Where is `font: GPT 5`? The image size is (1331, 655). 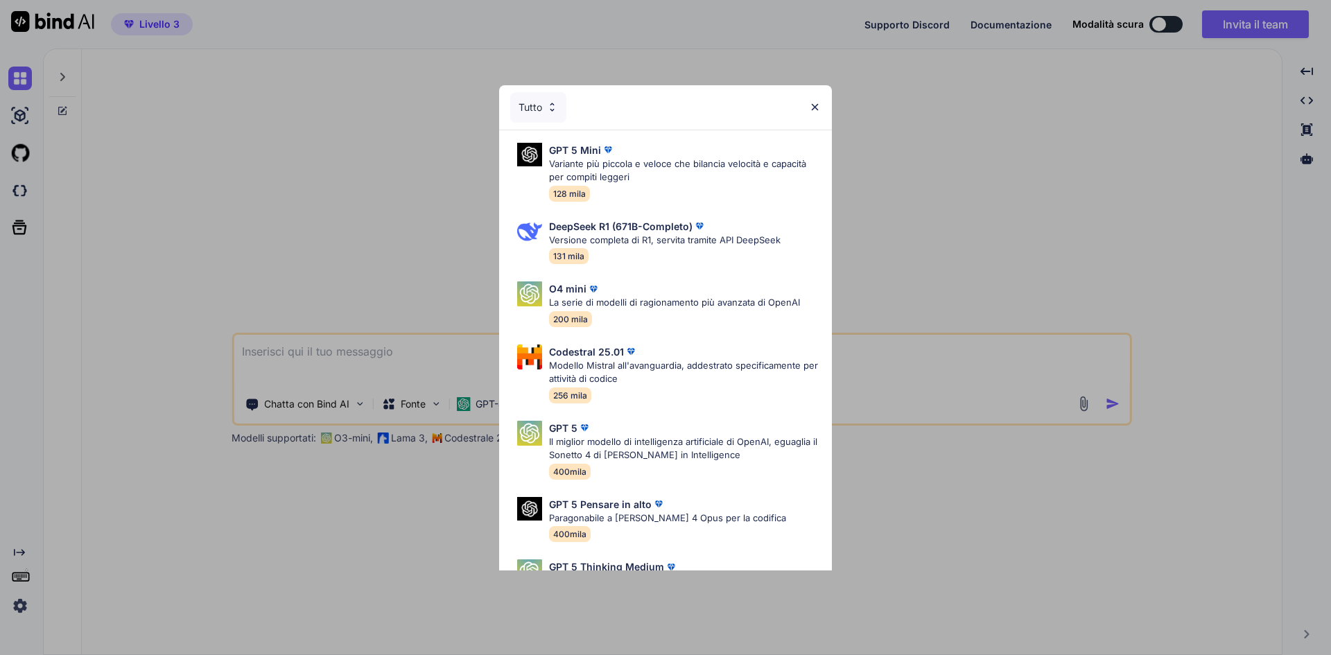 font: GPT 5 is located at coordinates (563, 428).